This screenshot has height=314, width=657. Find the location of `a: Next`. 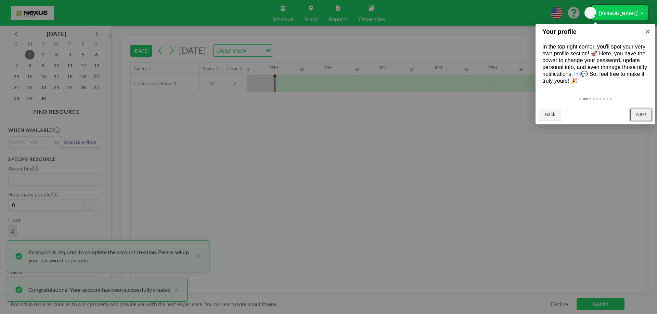

a: Next is located at coordinates (641, 115).